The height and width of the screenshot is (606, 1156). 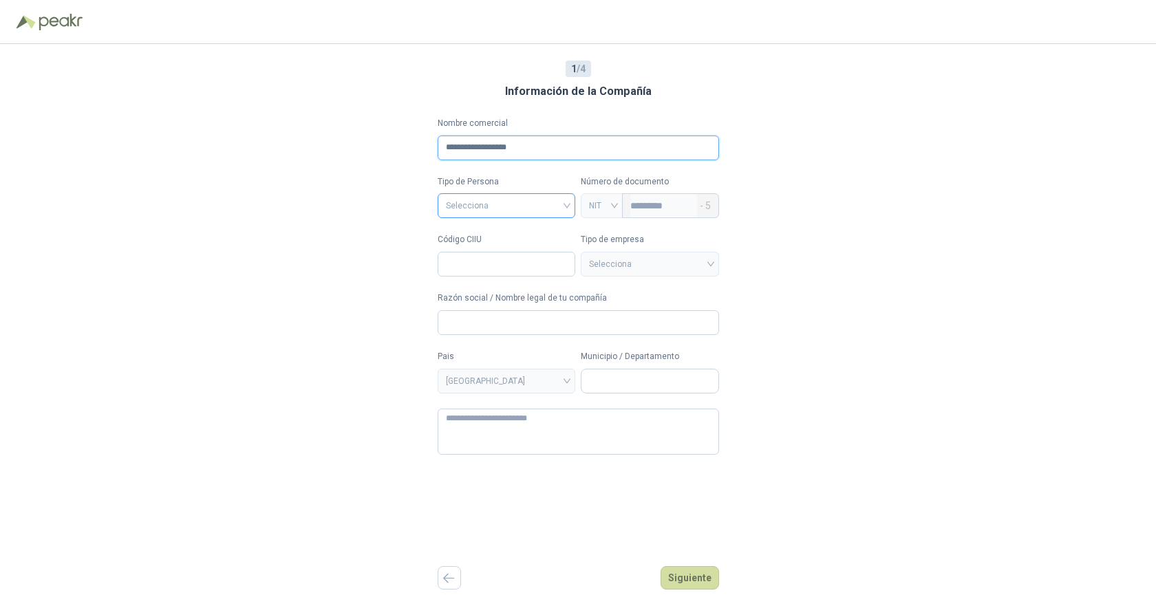 What do you see at coordinates (650, 240) in the screenshot?
I see `label: Tipo de empresa` at bounding box center [650, 240].